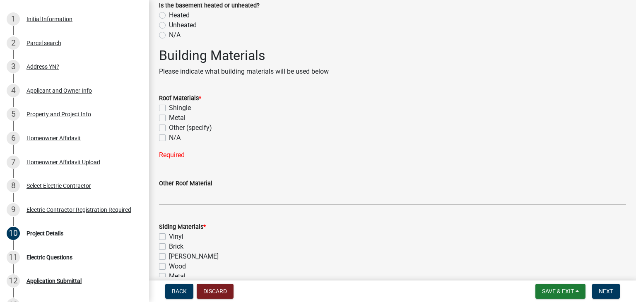 The image size is (636, 302). Describe the element at coordinates (180, 99) in the screenshot. I see `label: Roof Materials` at that location.